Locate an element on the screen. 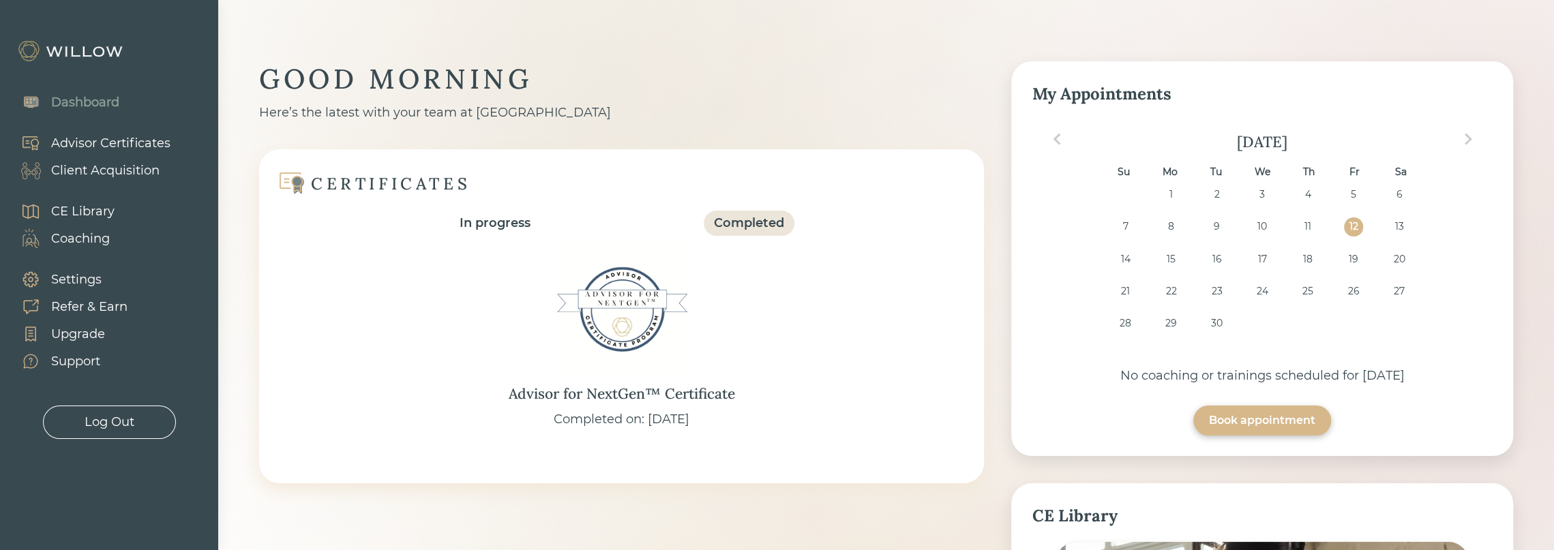 The height and width of the screenshot is (550, 1554). div: Advisor for NextGen™ Certificate is located at coordinates (622, 394).